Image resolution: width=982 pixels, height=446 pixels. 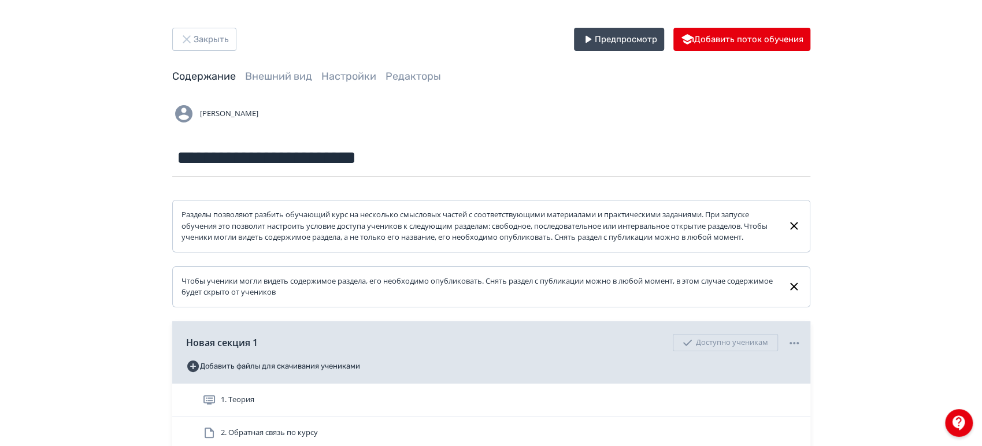 What do you see at coordinates (413, 76) in the screenshot?
I see `a: Редакторы` at bounding box center [413, 76].